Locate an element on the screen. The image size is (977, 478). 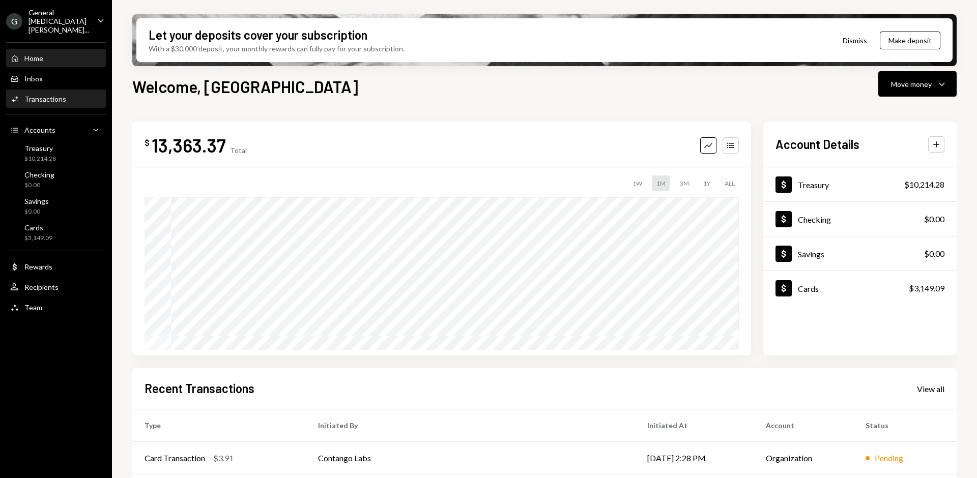
div: With a $30,000 deposit, your monthly rewards can fully pay for your subscription. is located at coordinates (276, 48).